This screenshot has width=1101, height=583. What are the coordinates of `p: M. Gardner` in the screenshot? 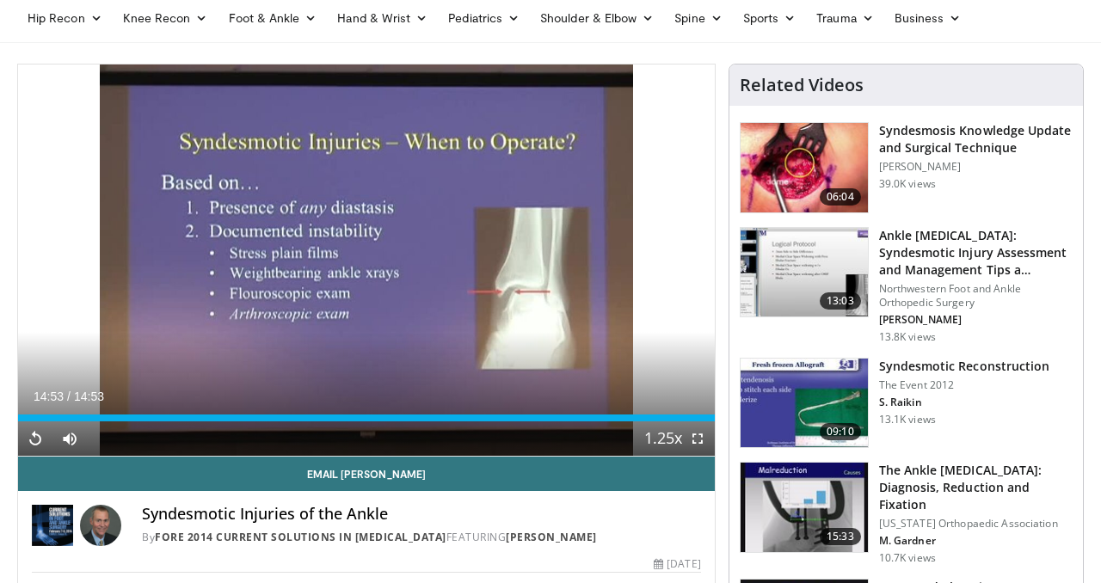 It's located at (975, 541).